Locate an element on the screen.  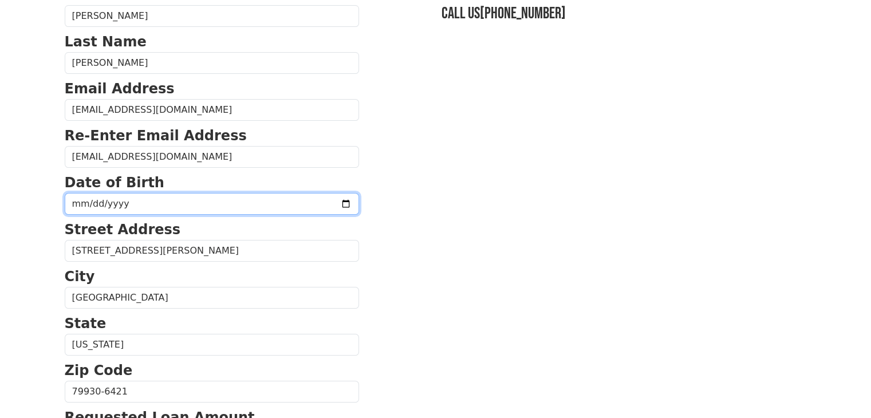
input: First Name is located at coordinates (212, 16).